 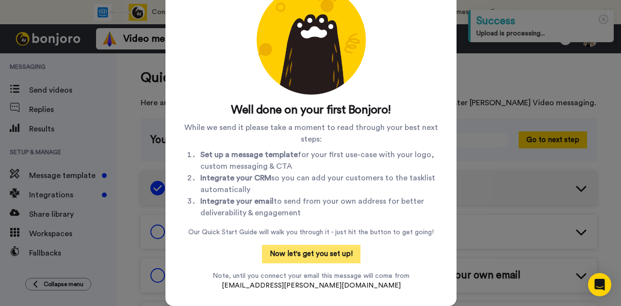 What do you see at coordinates (311, 110) in the screenshot?
I see `h2: Well done on your first Bonjoro!` at bounding box center [311, 110].